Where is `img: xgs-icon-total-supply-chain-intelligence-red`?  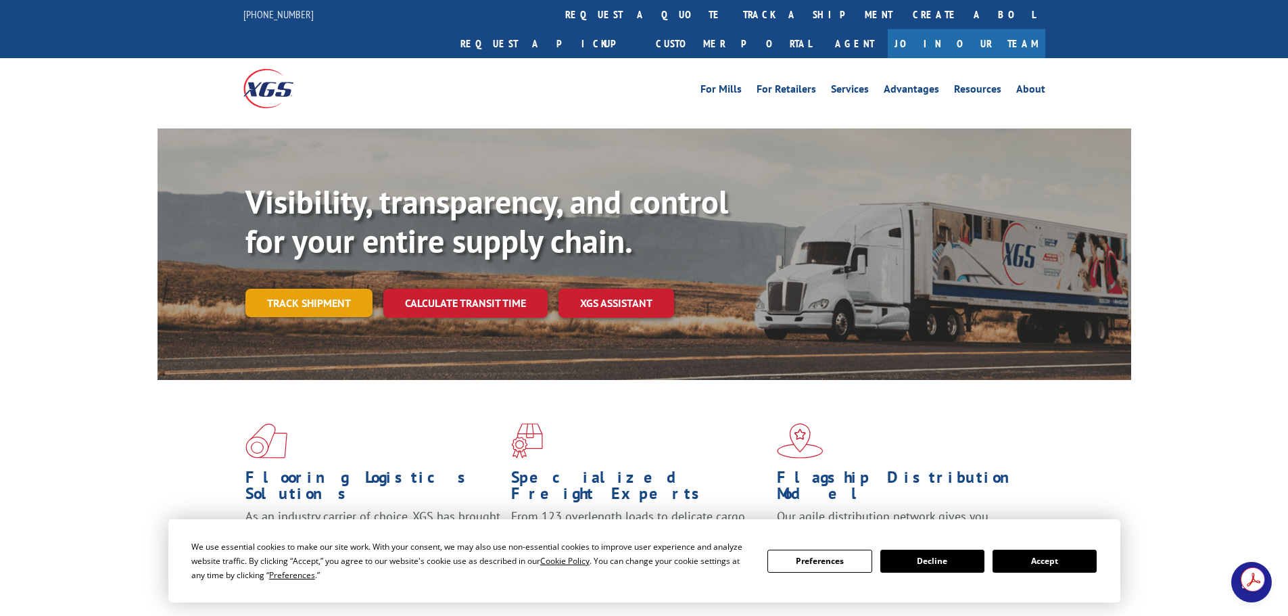 img: xgs-icon-total-supply-chain-intelligence-red is located at coordinates (266, 441).